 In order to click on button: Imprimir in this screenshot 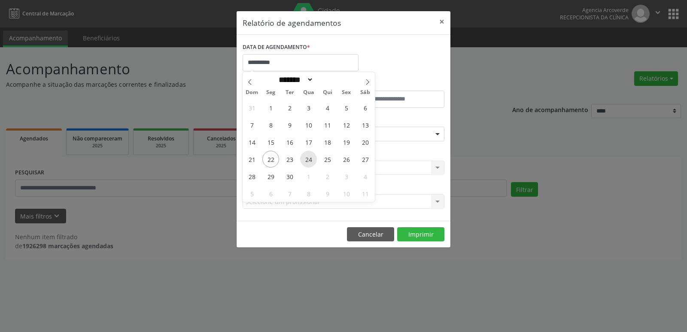, I will do `click(421, 234)`.